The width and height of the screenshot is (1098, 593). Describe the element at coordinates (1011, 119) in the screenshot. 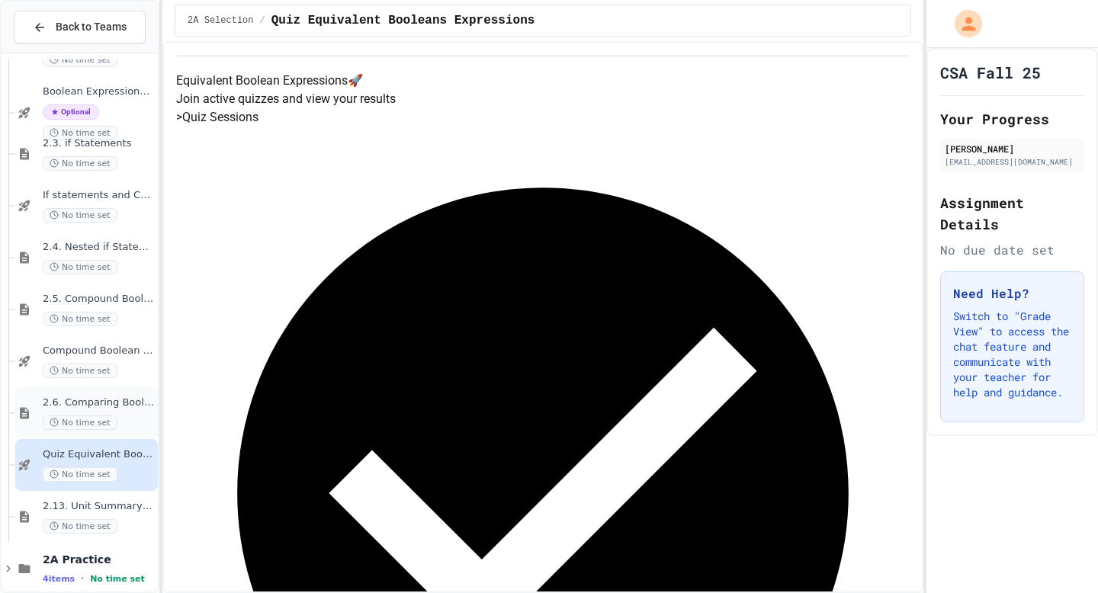

I see `h2: Your Progress` at that location.